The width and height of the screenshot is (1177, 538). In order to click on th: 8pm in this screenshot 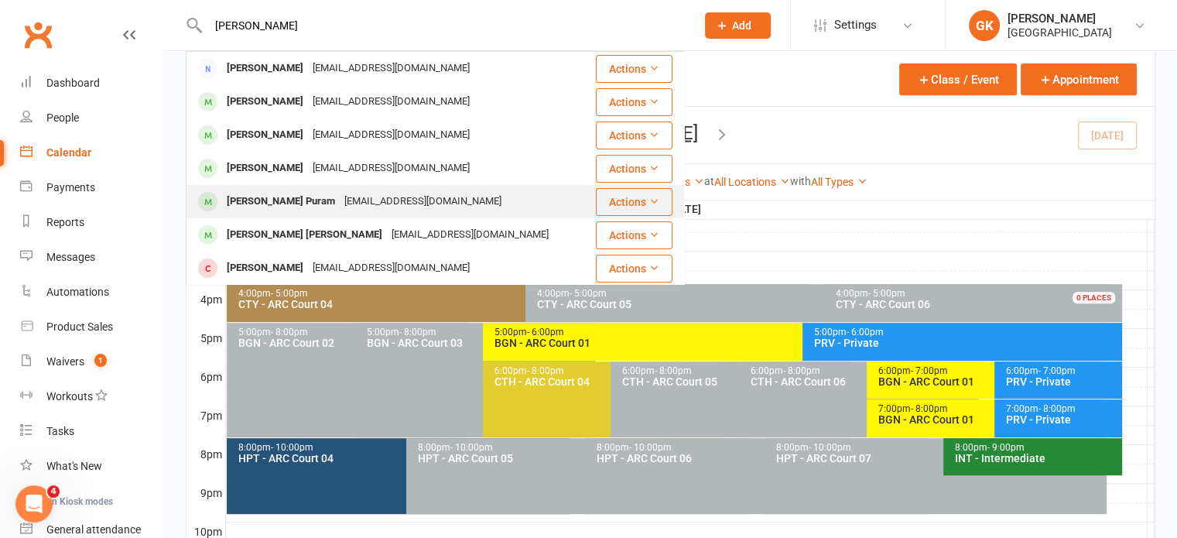, I will do `click(206, 453)`.